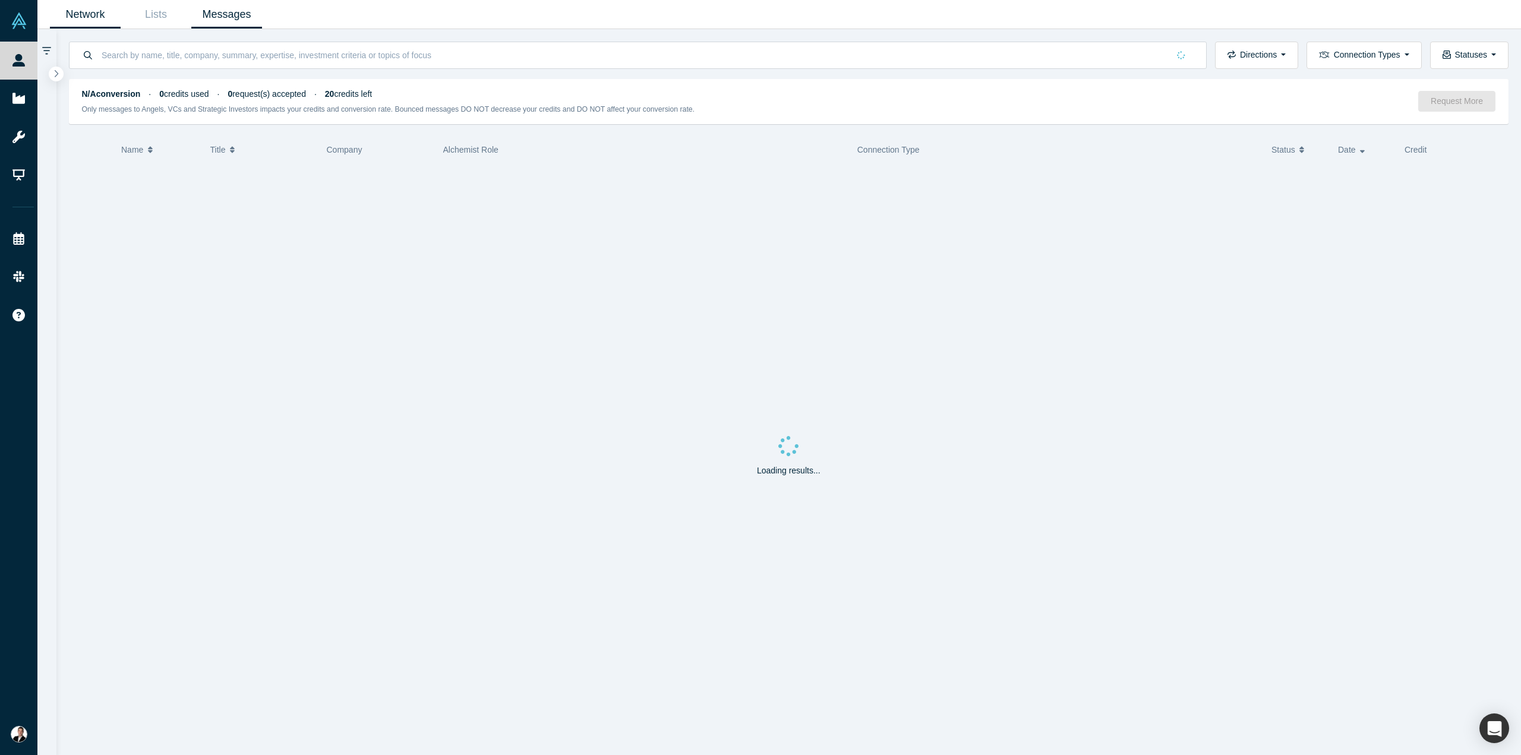 This screenshot has width=1521, height=755. What do you see at coordinates (132, 150) in the screenshot?
I see `span: Name` at bounding box center [132, 150].